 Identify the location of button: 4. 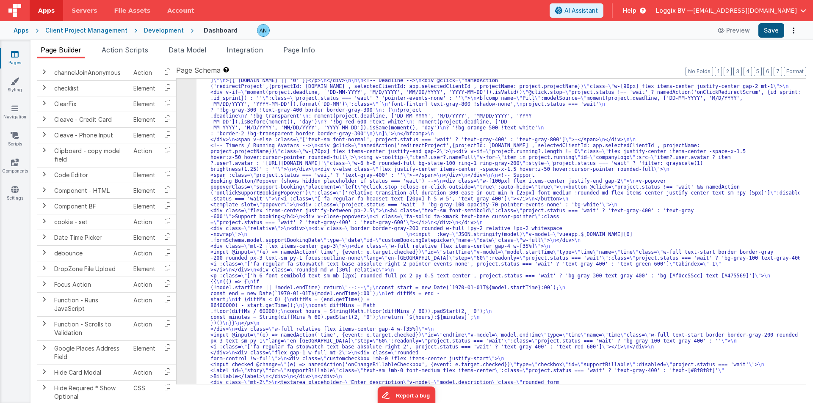
(748, 72).